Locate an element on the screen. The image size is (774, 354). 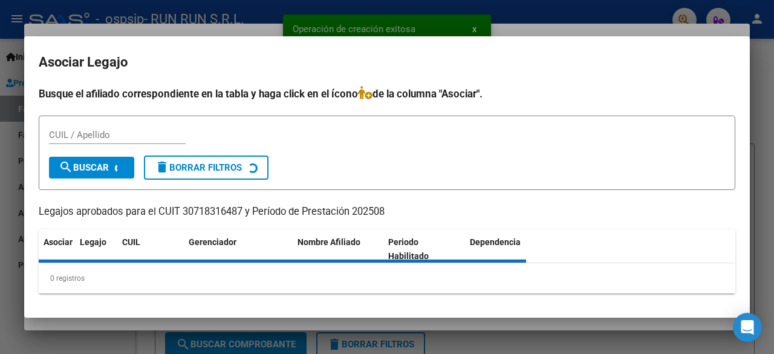
span: Periodo Habilitado is located at coordinates (408, 249).